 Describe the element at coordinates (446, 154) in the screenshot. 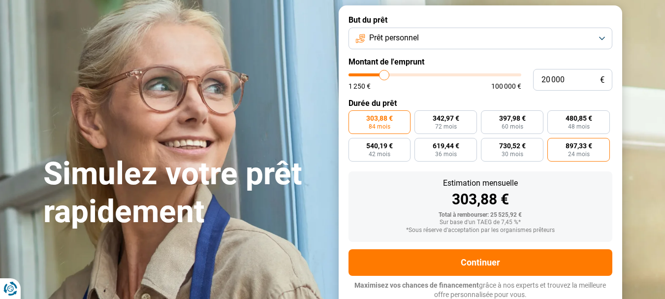

I see `span: 36 mois` at that location.